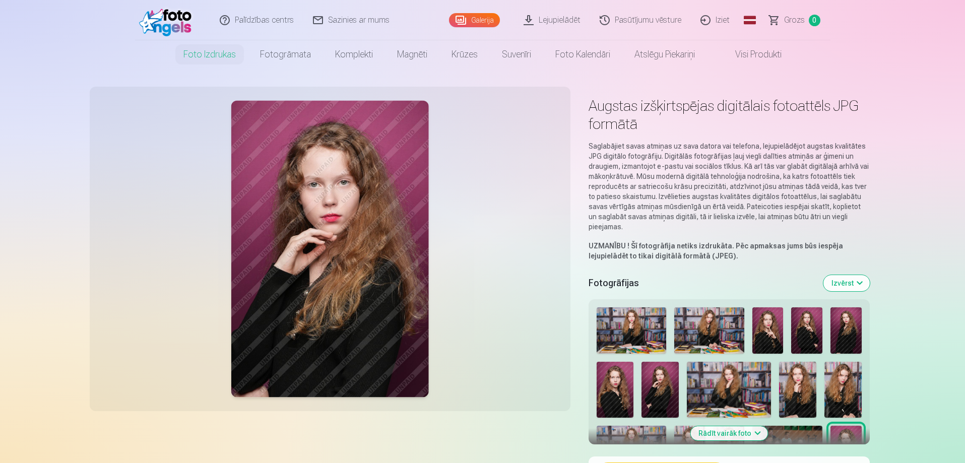 This screenshot has height=463, width=965. Describe the element at coordinates (516, 54) in the screenshot. I see `a: Suvenīri` at that location.